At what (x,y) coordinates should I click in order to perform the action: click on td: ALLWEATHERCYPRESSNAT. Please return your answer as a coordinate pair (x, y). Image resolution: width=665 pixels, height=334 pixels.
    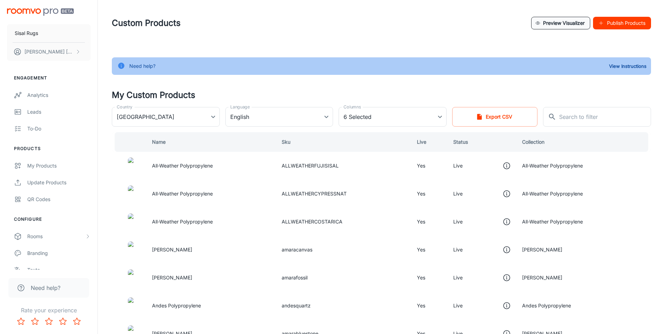
    Looking at the image, I should click on (343, 194).